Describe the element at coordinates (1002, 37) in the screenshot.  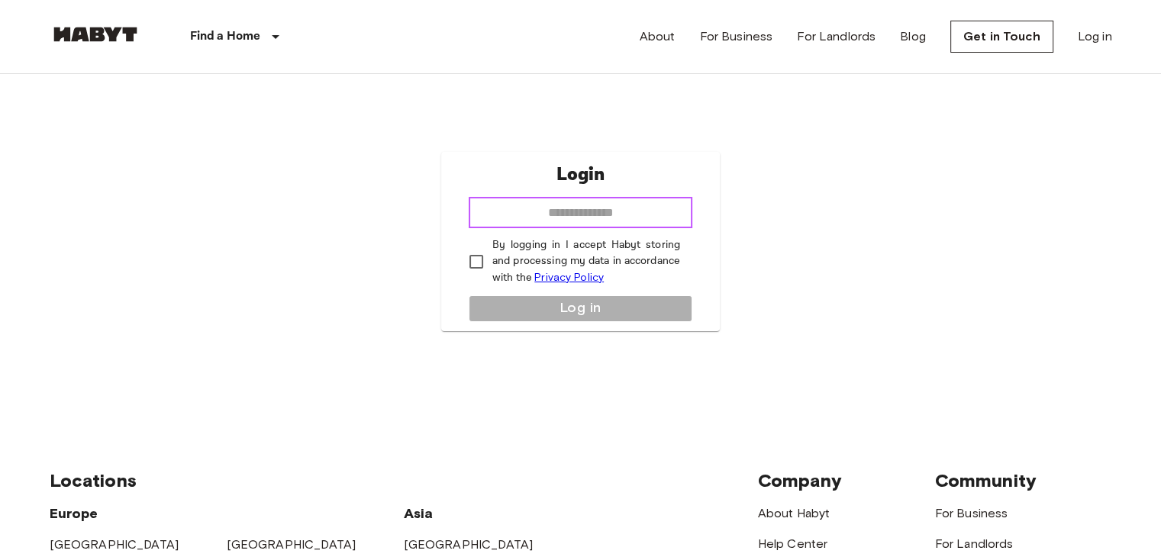
I see `a: Get in Touch` at that location.